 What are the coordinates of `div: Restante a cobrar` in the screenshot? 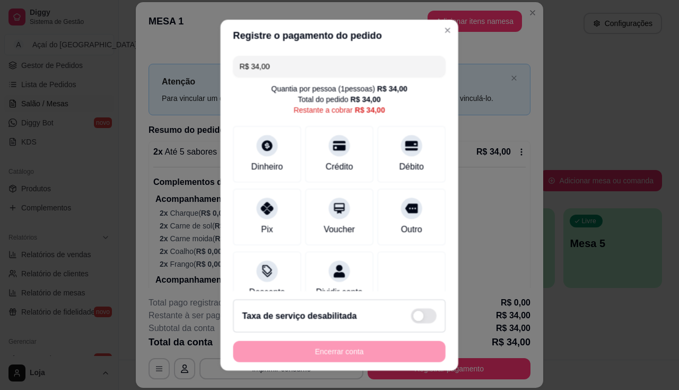 It's located at (340, 110).